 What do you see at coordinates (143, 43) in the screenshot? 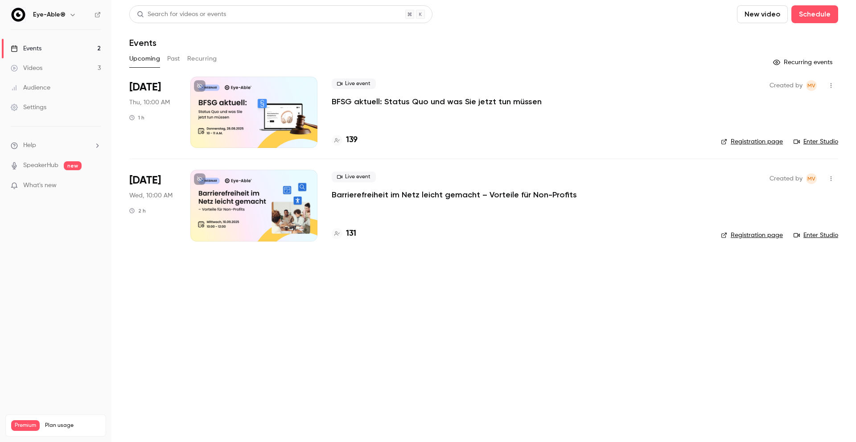
I see `h1: Events` at bounding box center [143, 43].